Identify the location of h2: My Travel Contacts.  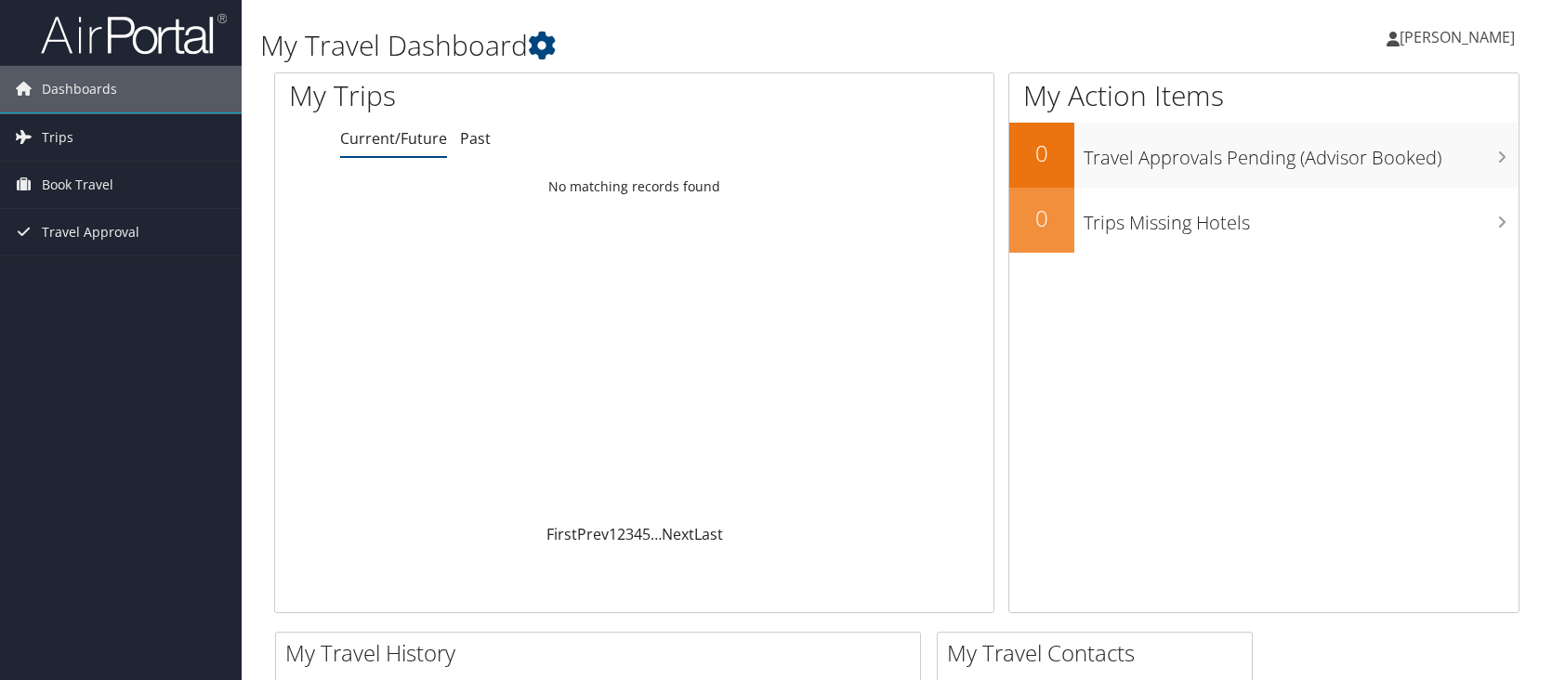
(1100, 653).